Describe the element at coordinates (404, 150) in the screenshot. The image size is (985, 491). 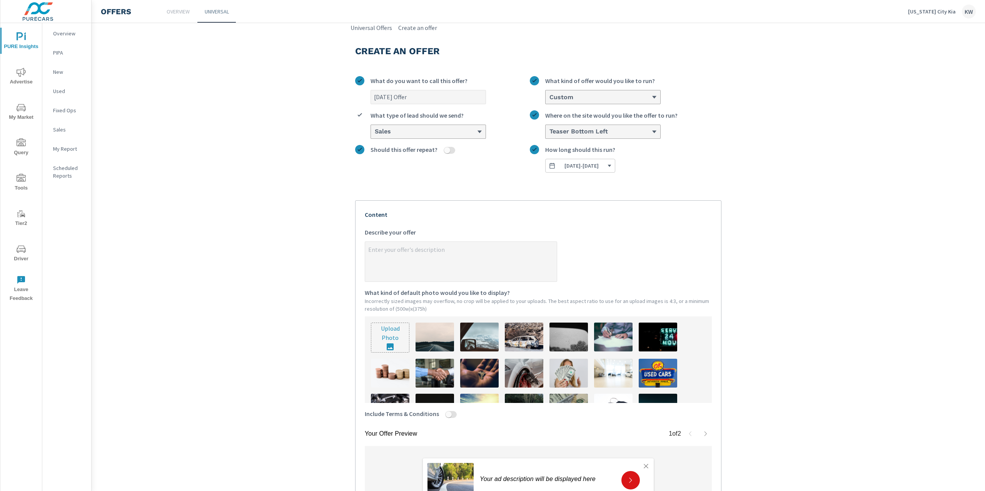
I see `span: Should this offer repeat?` at that location.